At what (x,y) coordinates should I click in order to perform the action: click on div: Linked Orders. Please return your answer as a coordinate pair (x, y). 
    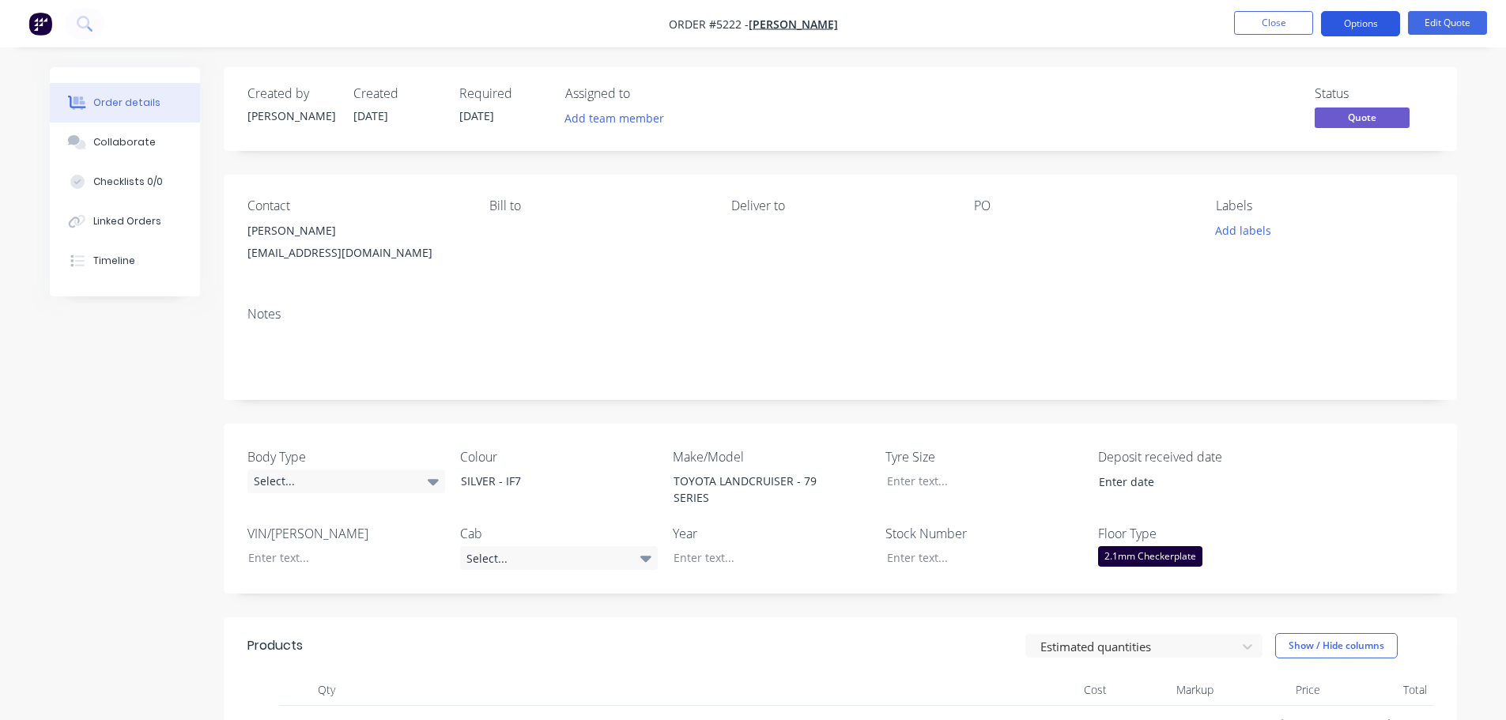
    Looking at the image, I should click on (127, 221).